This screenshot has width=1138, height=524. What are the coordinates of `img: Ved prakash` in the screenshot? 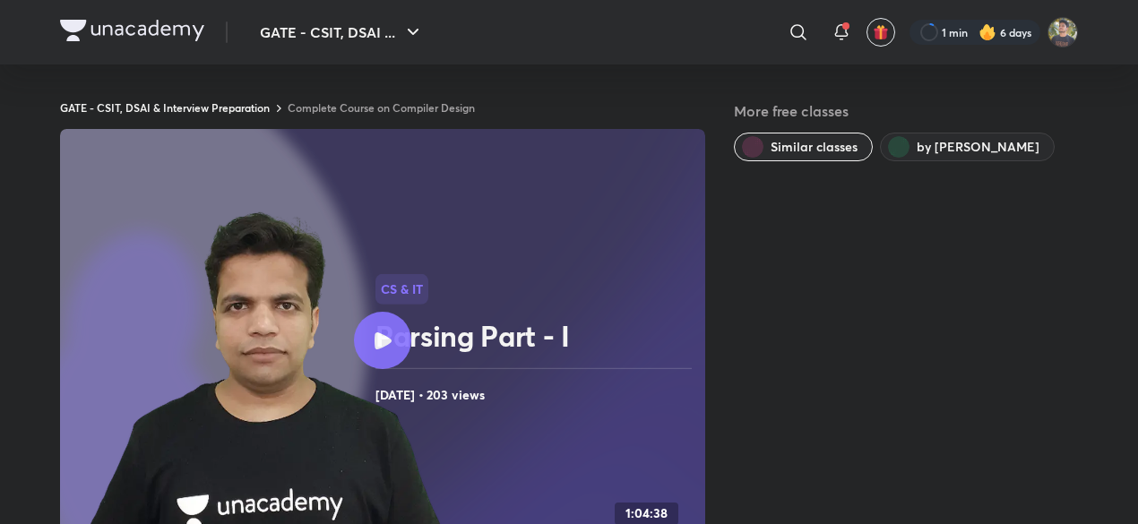 It's located at (1063, 32).